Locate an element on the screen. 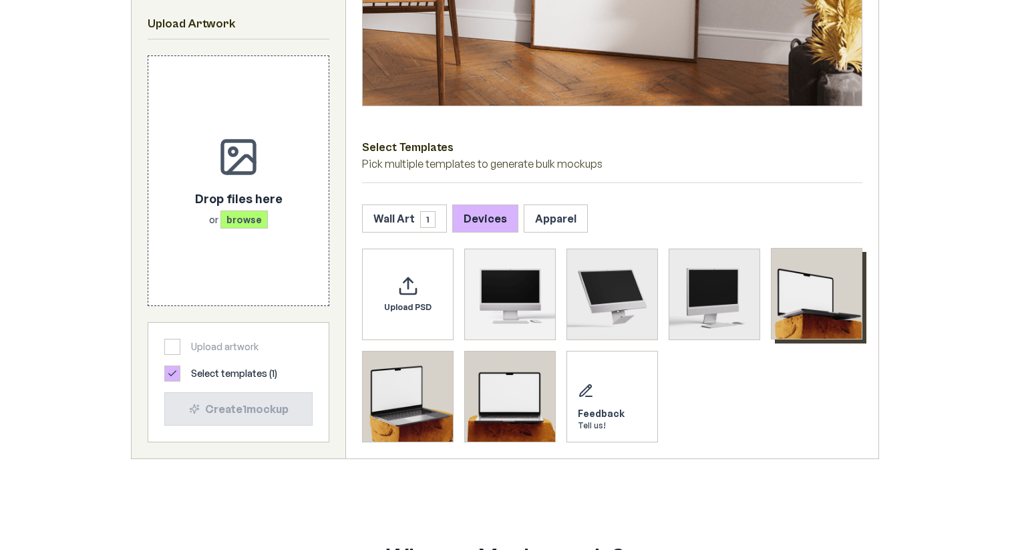  div: Select template MacBook Mockup 3 is located at coordinates (510, 396).